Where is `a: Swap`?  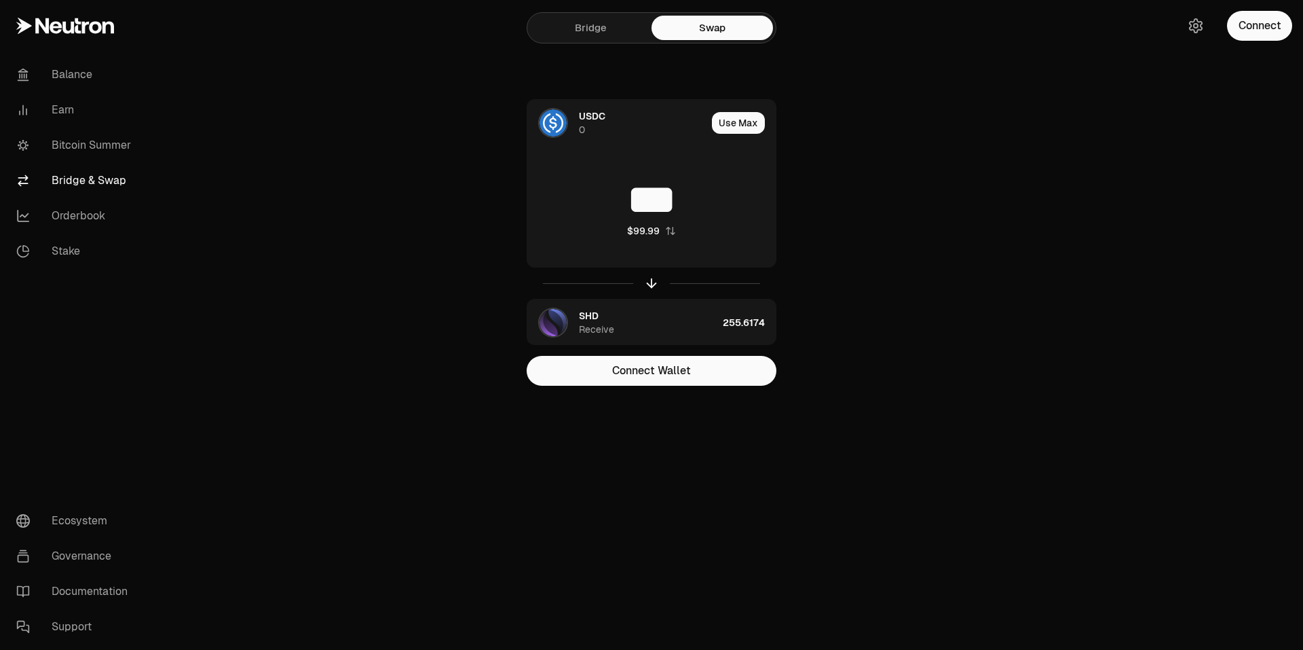
a: Swap is located at coordinates (712, 28).